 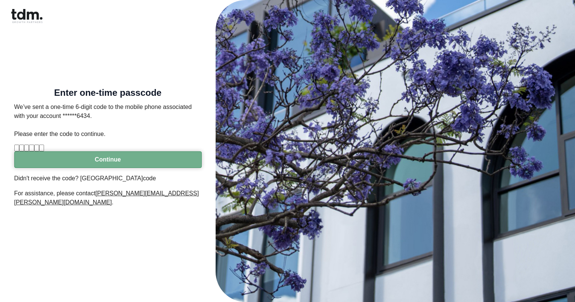 I want to click on input: Digit 3, so click(x=26, y=148).